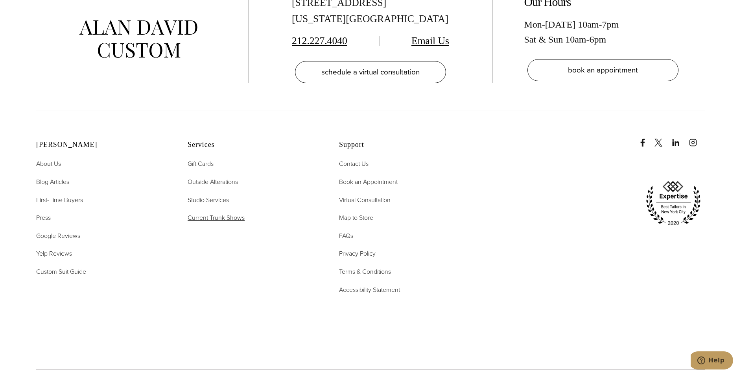 The height and width of the screenshot is (375, 741). What do you see at coordinates (54, 253) in the screenshot?
I see `span: Yelp Reviews` at bounding box center [54, 253].